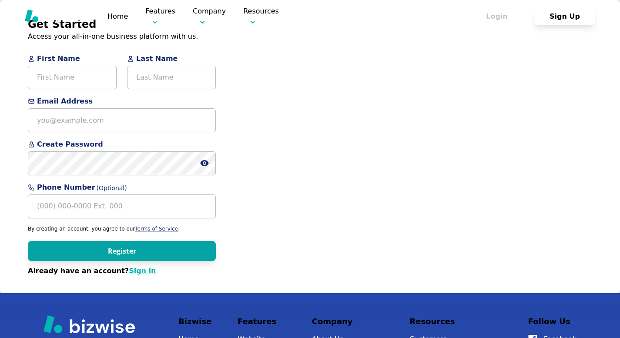 This screenshot has width=620, height=338. What do you see at coordinates (122, 251) in the screenshot?
I see `button: Register` at bounding box center [122, 251].